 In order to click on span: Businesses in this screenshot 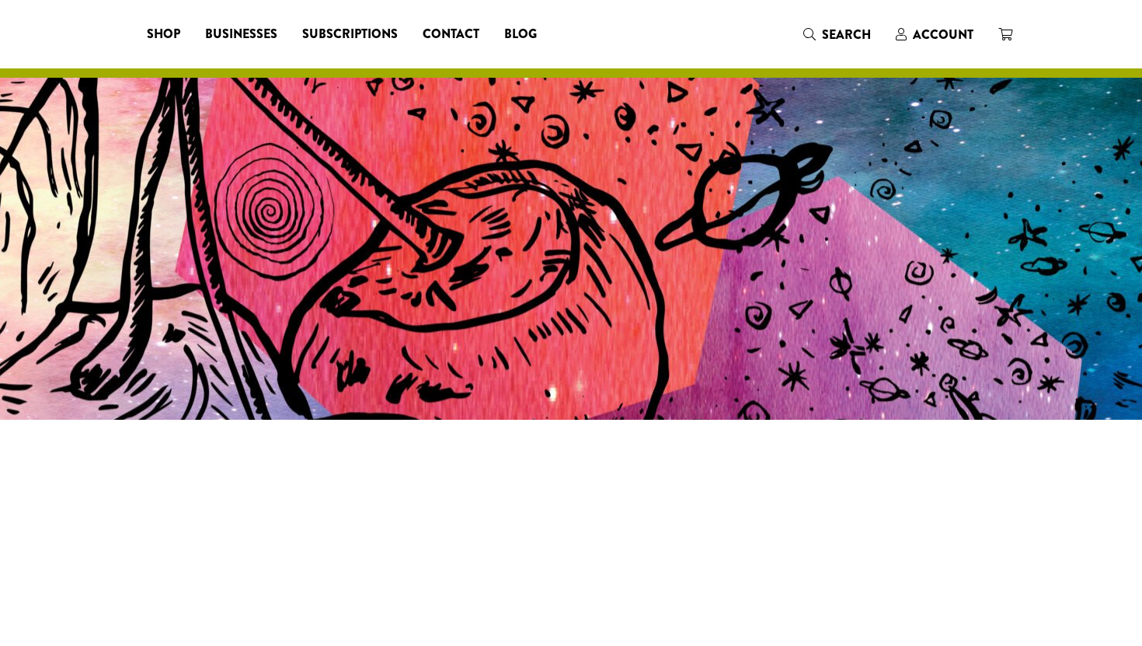, I will do `click(241, 34)`.